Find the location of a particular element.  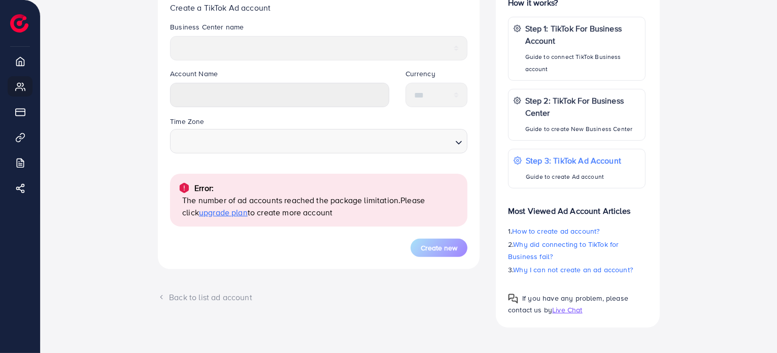

legend: Currency is located at coordinates (437, 76).